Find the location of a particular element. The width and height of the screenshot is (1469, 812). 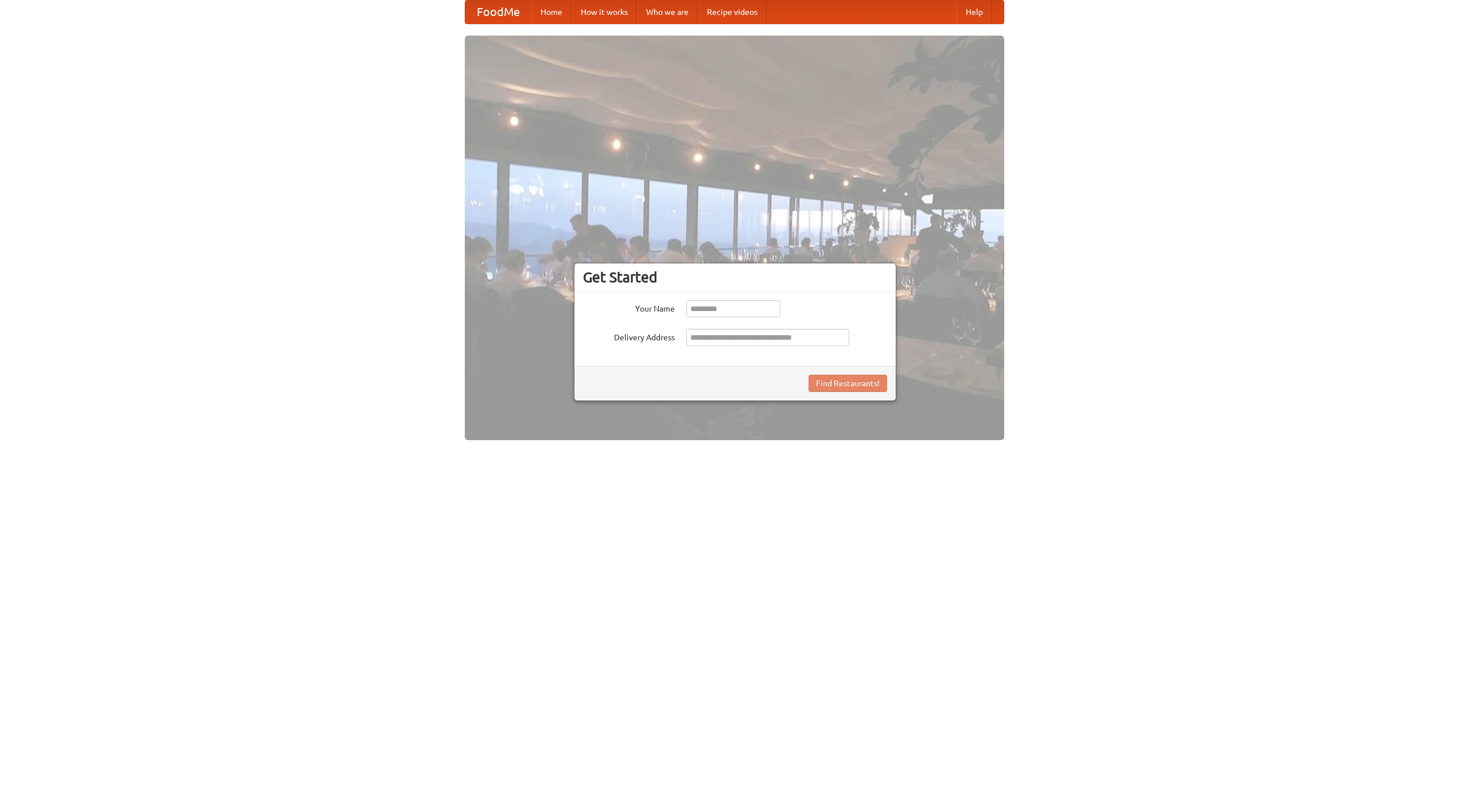

label: Delivery Address is located at coordinates (629, 335).